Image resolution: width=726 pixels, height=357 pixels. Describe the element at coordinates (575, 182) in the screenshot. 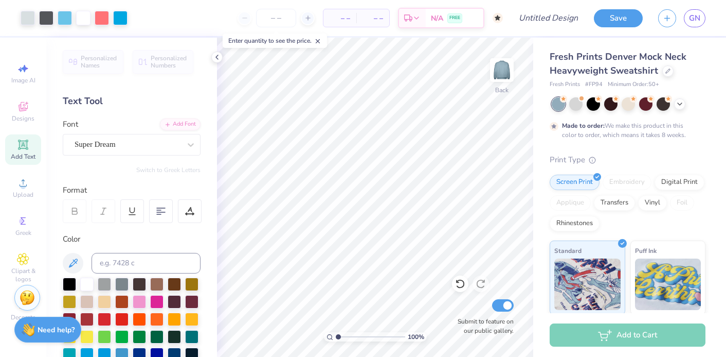

I see `div: Screen Print` at that location.